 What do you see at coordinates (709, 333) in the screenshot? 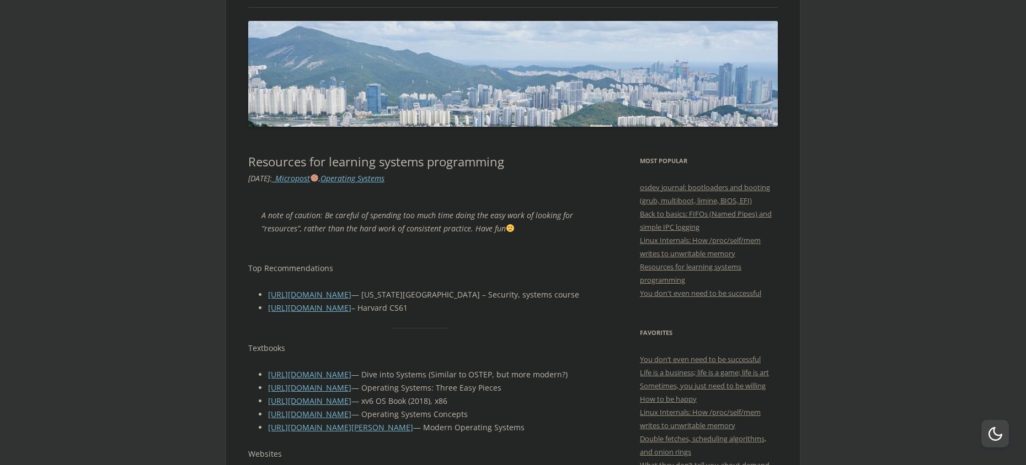
I see `h3: Favorites` at bounding box center [709, 333].